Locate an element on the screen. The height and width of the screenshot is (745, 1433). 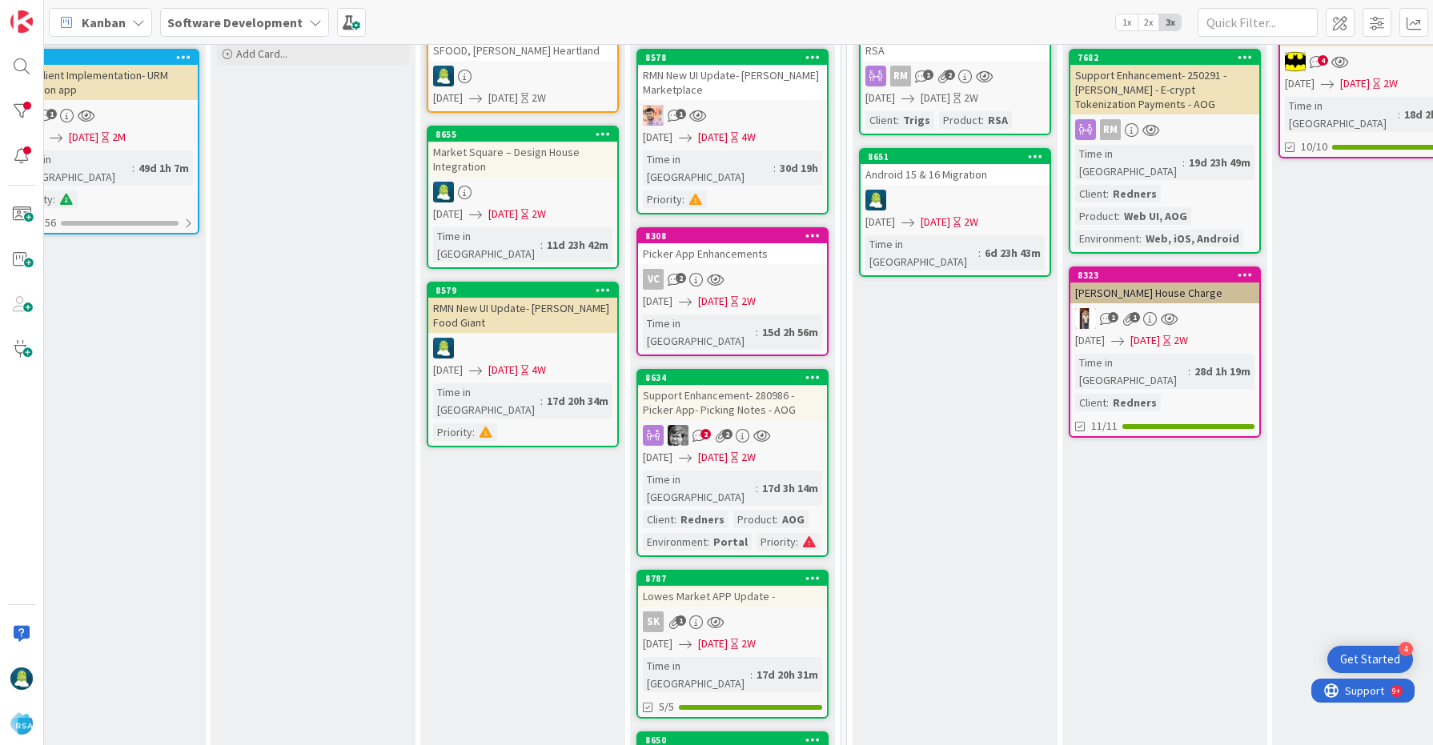
span: 1x is located at coordinates (1126, 22).